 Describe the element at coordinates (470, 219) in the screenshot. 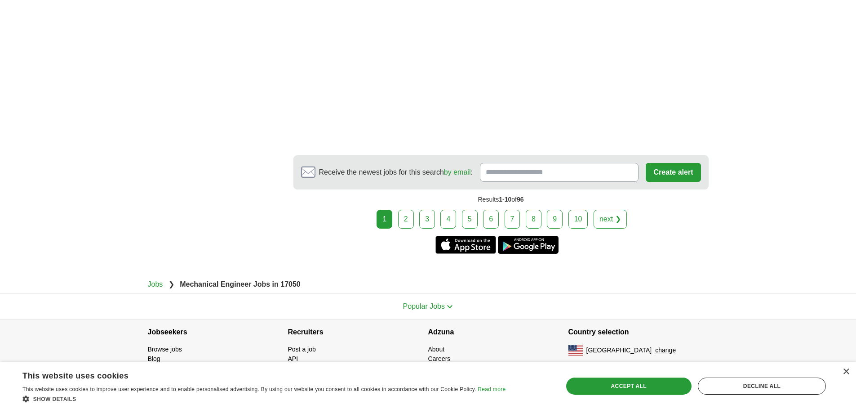

I see `a: 5` at that location.